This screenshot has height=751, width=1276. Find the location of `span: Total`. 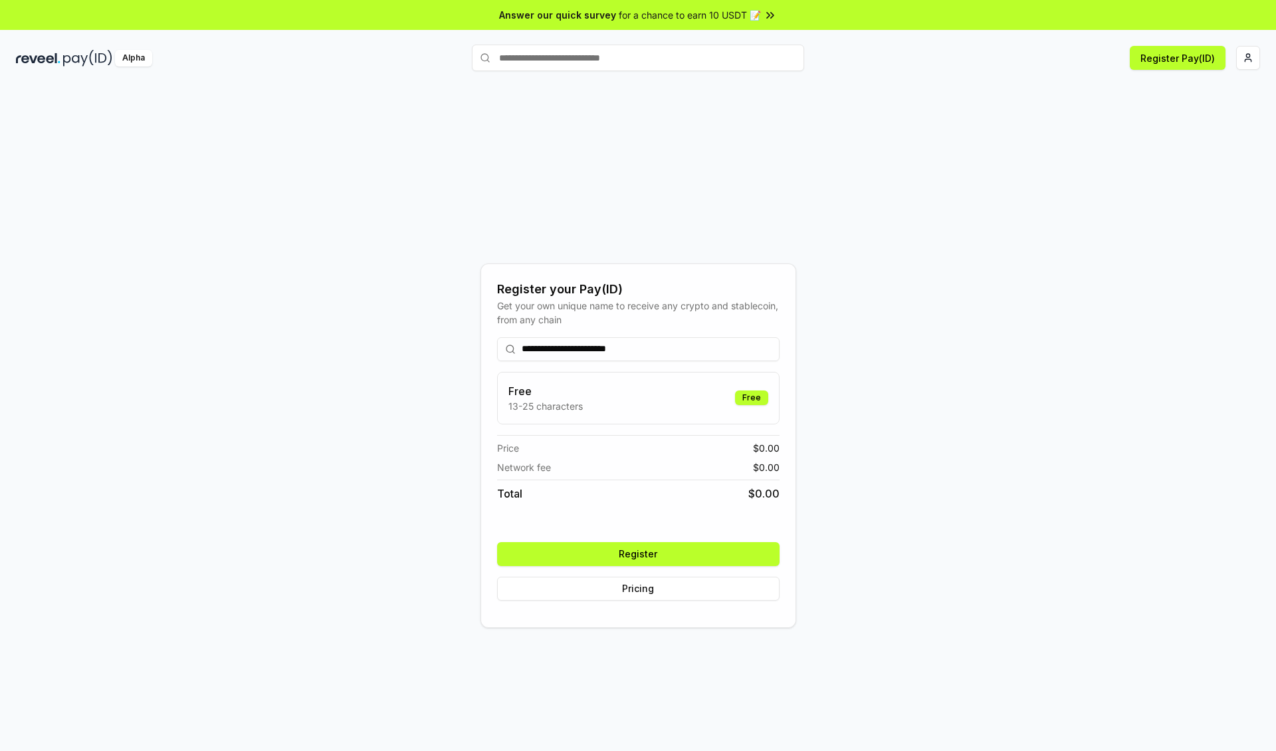

span: Total is located at coordinates (510, 493).